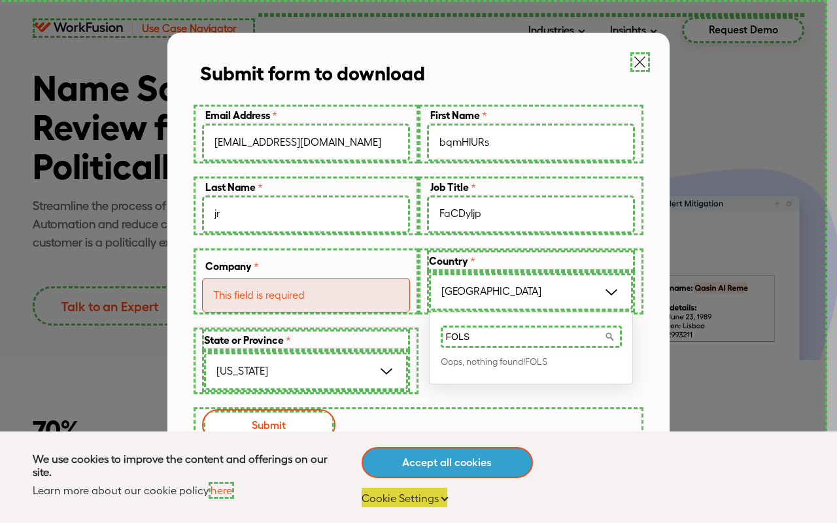  Describe the element at coordinates (133, 490) in the screenshot. I see `div: Learn more about our cookie policy` at that location.